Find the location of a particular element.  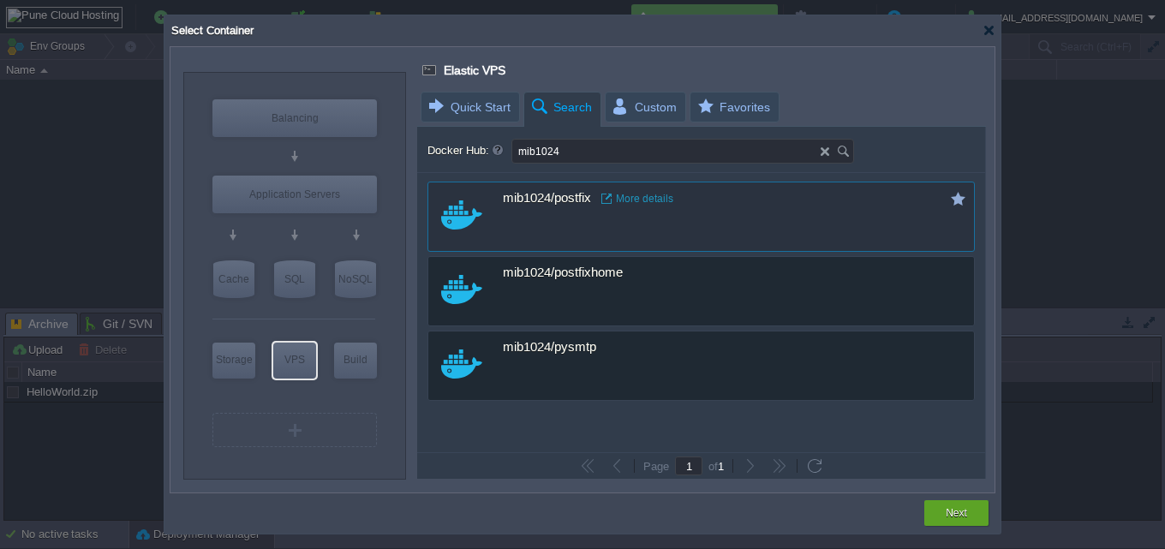

div: Page is located at coordinates (656, 466).